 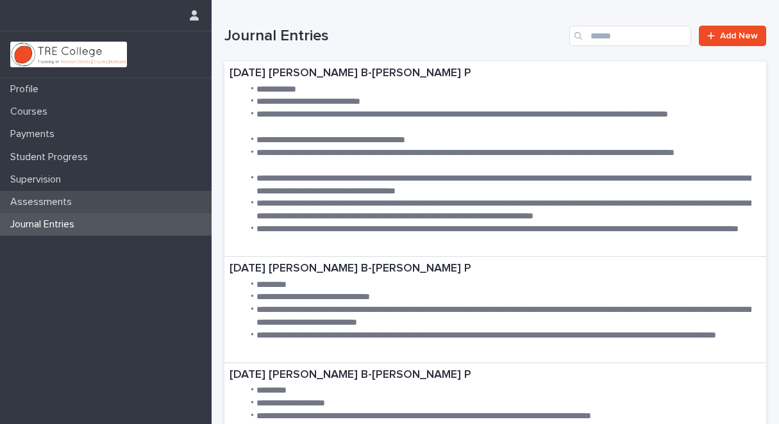 I want to click on p: Assessments, so click(x=44, y=202).